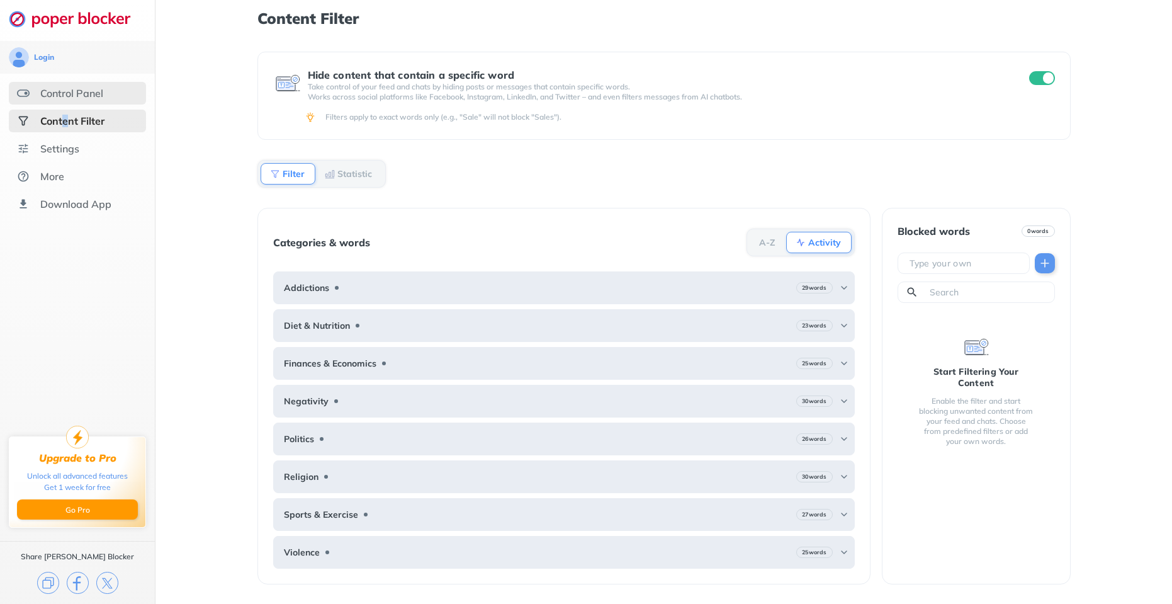 This screenshot has width=1172, height=604. Describe the element at coordinates (307, 288) in the screenshot. I see `b: Addictions` at that location.